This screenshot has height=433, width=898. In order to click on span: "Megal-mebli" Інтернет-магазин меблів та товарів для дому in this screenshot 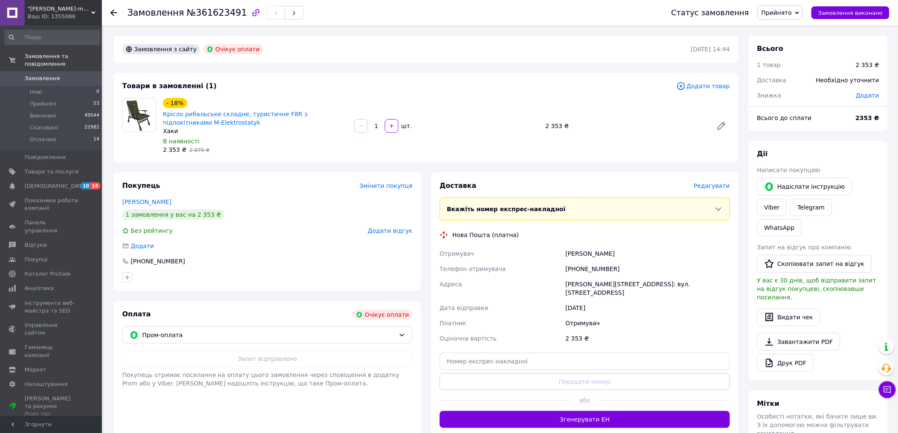, I will do `click(59, 9)`.